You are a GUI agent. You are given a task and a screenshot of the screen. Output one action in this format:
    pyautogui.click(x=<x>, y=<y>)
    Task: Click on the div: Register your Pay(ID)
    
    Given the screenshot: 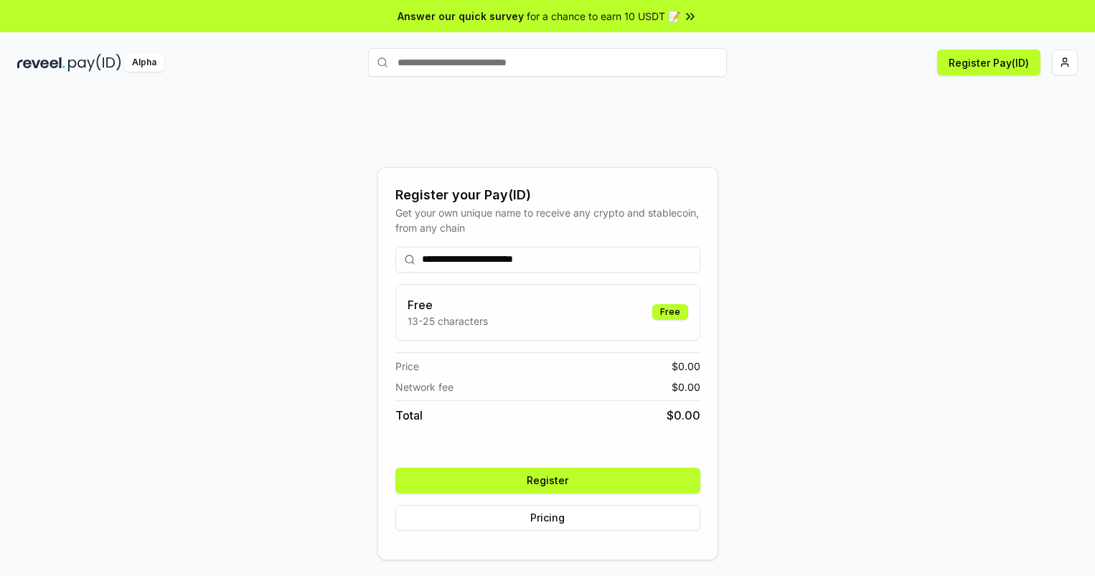 What is the action you would take?
    pyautogui.click(x=548, y=195)
    